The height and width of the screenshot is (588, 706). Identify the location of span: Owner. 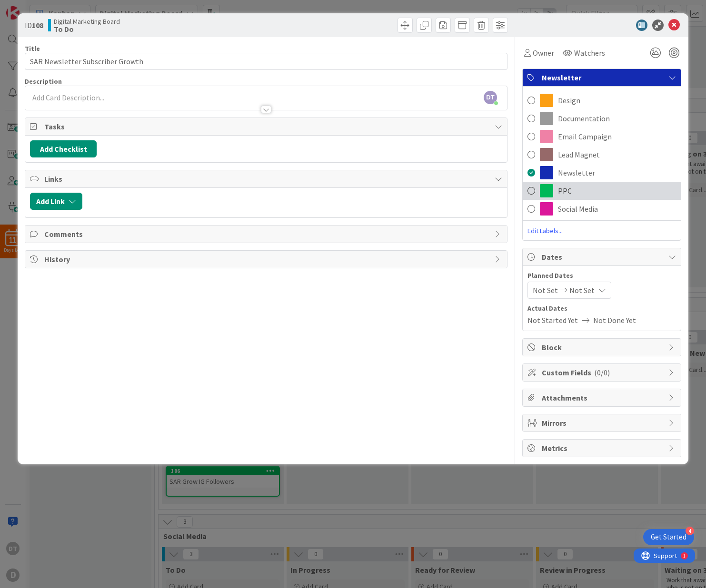
(543, 53).